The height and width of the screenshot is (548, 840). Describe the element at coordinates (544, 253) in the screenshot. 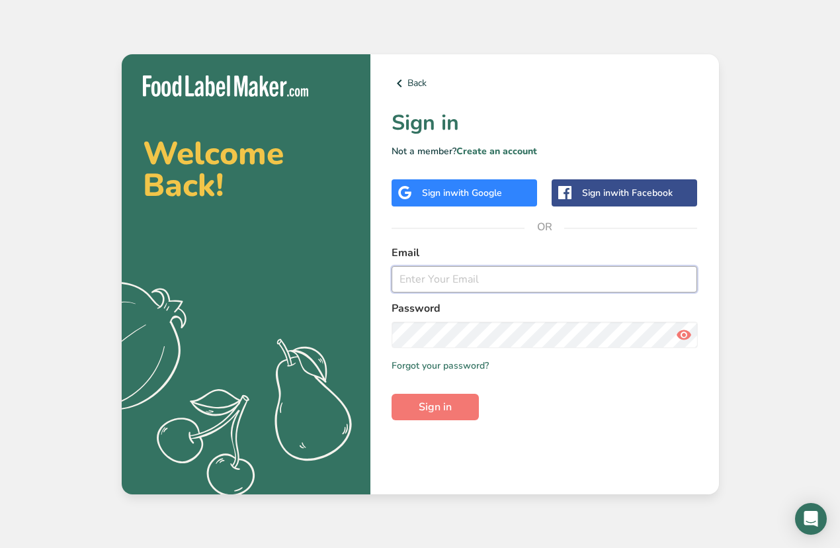

I see `label: Email` at that location.